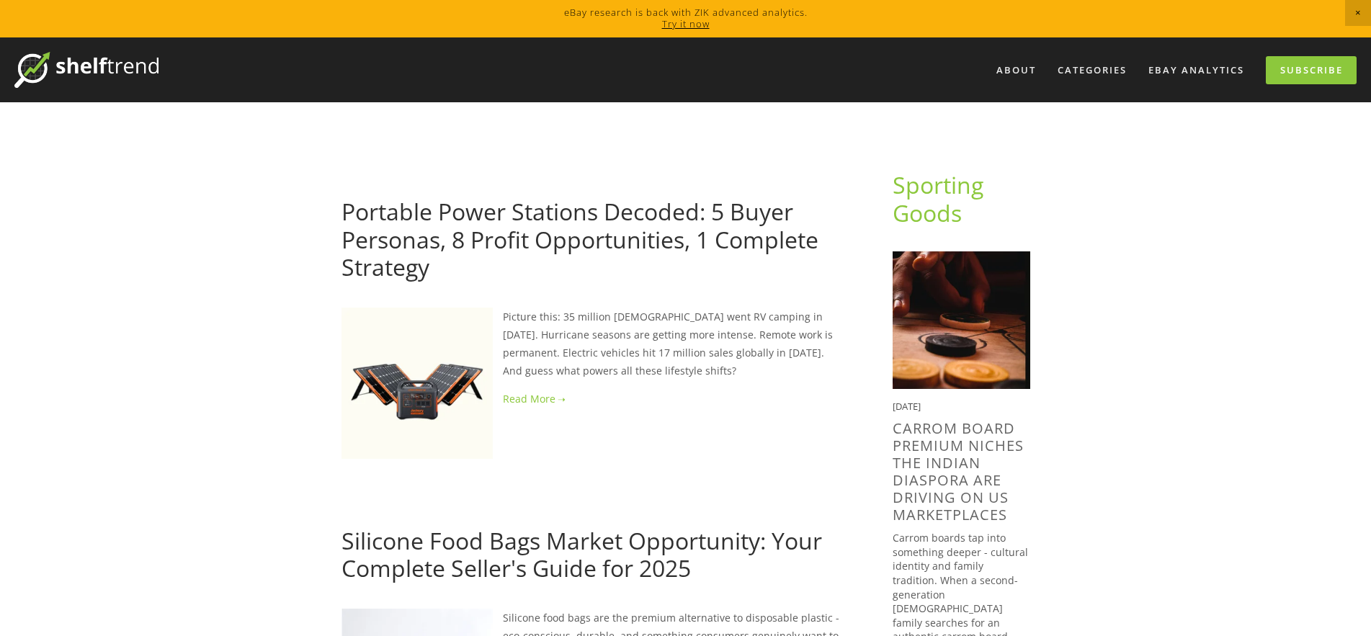 The width and height of the screenshot is (1371, 636). Describe the element at coordinates (1092, 70) in the screenshot. I see `div: Categories` at that location.